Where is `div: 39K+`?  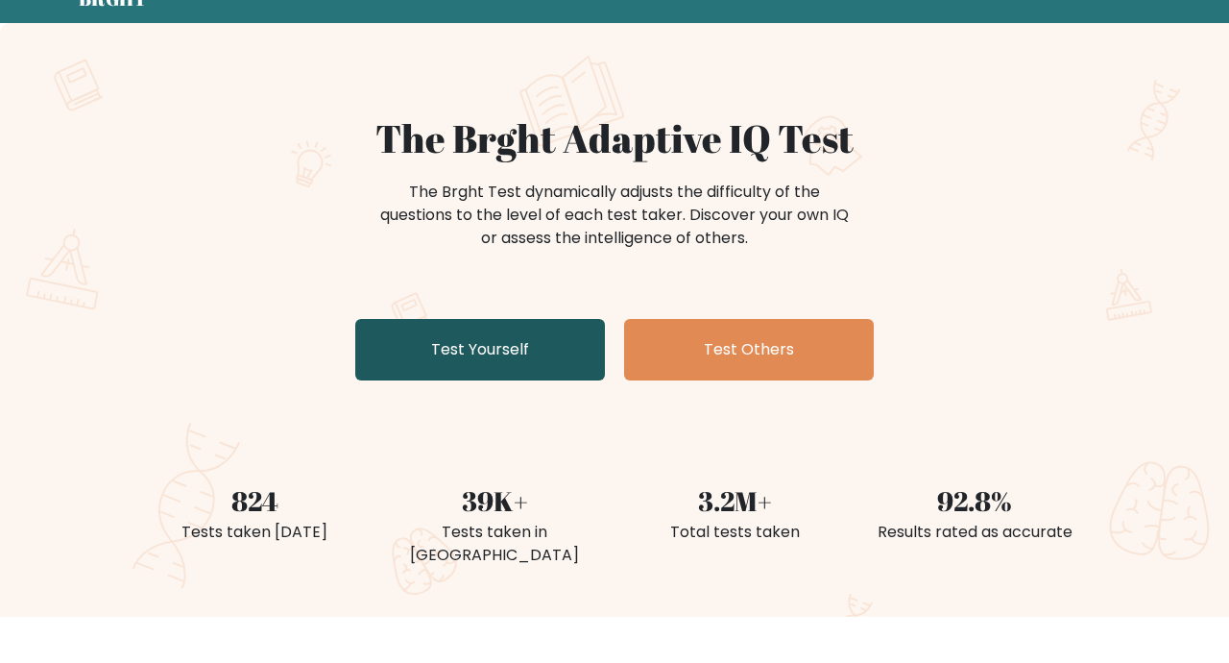
div: 39K+ is located at coordinates (495, 500).